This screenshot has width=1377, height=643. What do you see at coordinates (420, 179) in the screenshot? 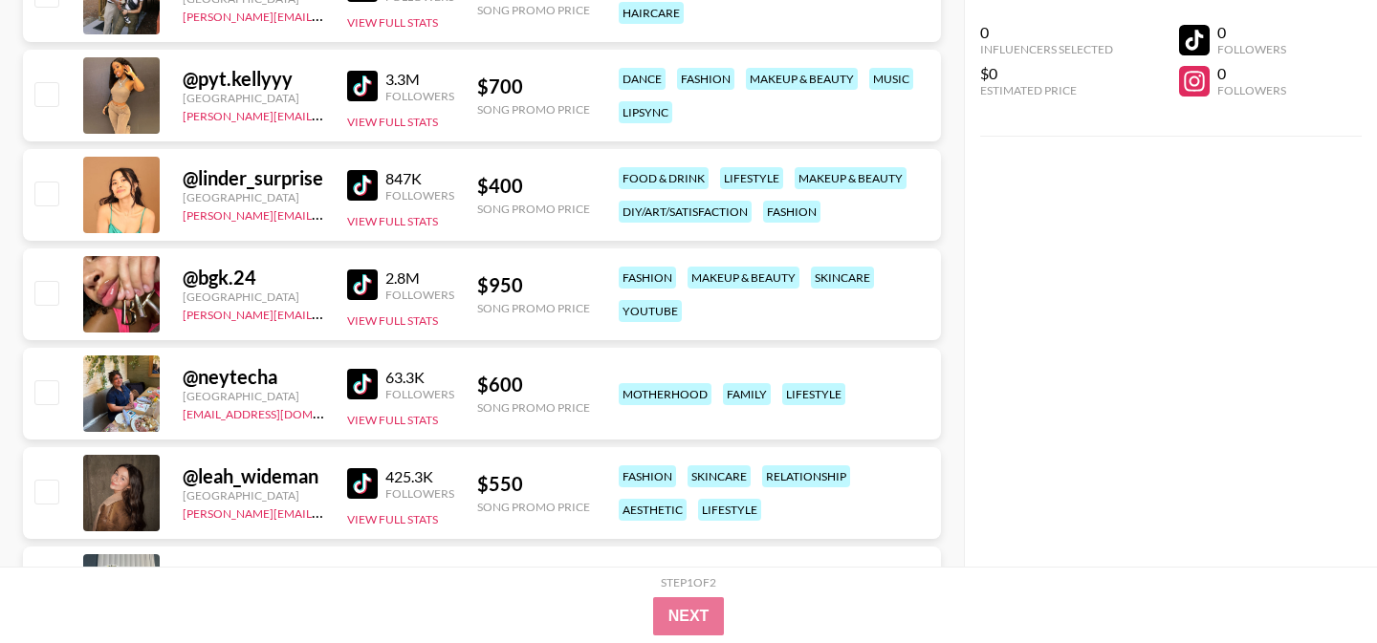
I see `div: 847K` at bounding box center [420, 179].